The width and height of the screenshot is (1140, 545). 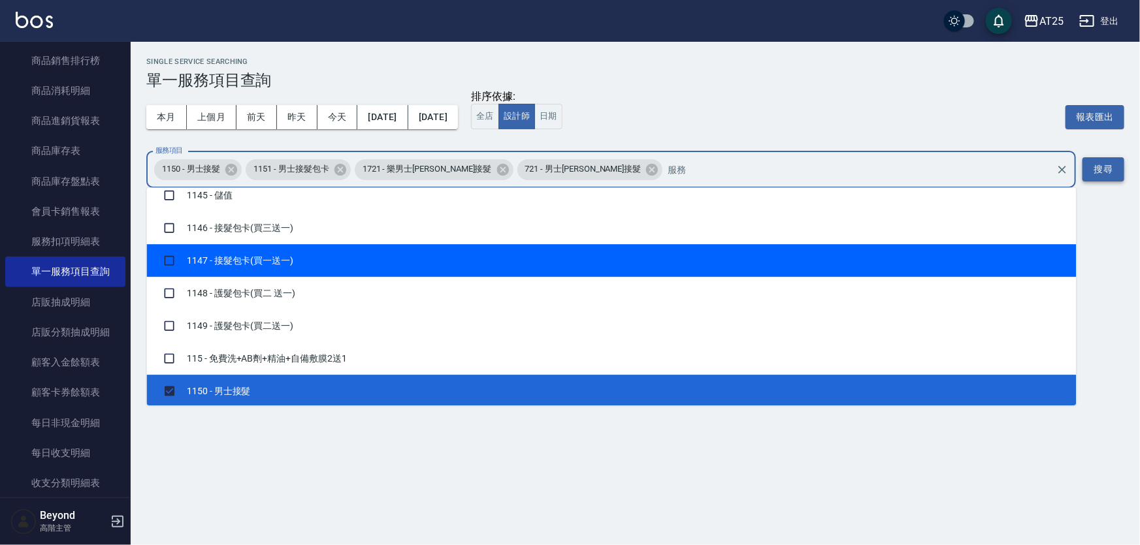 I want to click on button: 前天, so click(x=257, y=117).